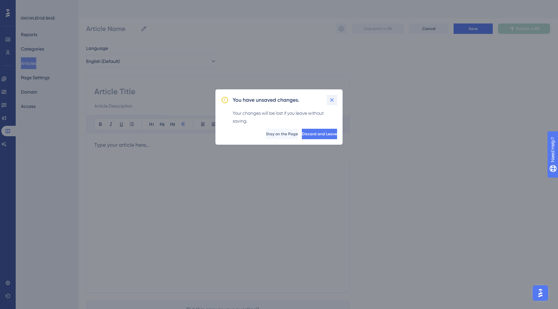 Image resolution: width=558 pixels, height=309 pixels. What do you see at coordinates (282, 134) in the screenshot?
I see `span: Stay on the Page` at bounding box center [282, 134].